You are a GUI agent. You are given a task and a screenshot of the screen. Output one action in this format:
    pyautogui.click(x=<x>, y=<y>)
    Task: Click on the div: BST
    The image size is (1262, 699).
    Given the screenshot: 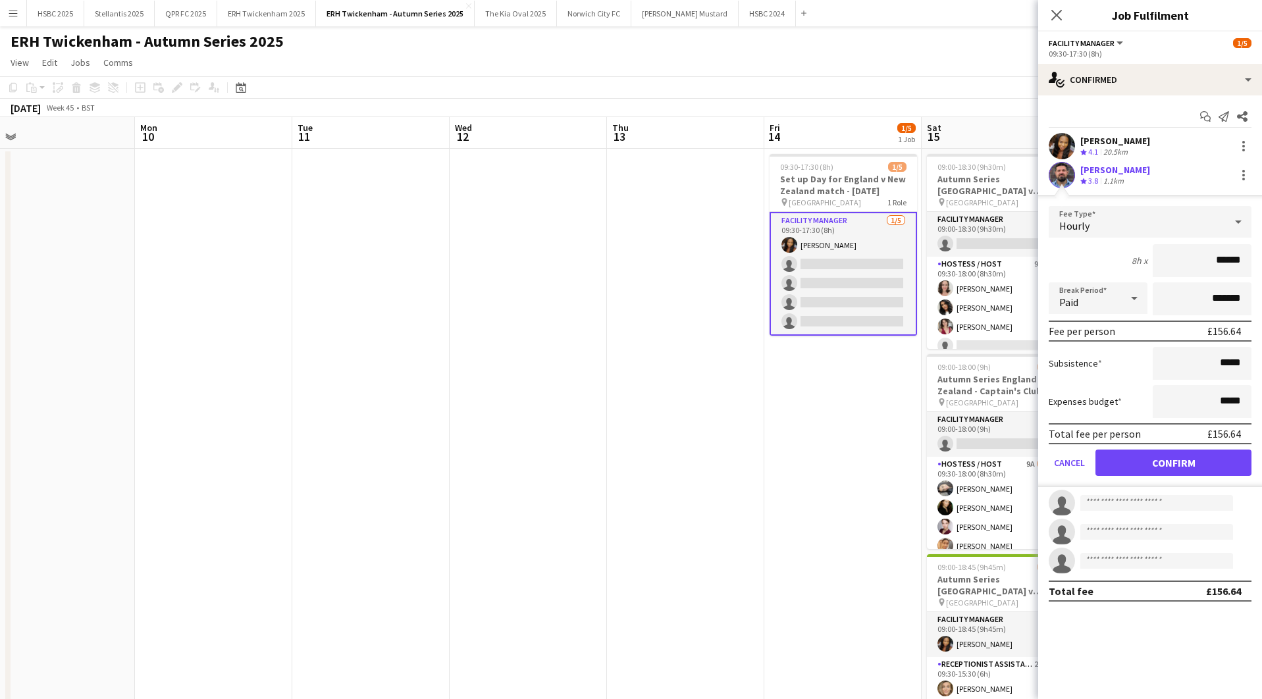 What is the action you would take?
    pyautogui.click(x=88, y=107)
    